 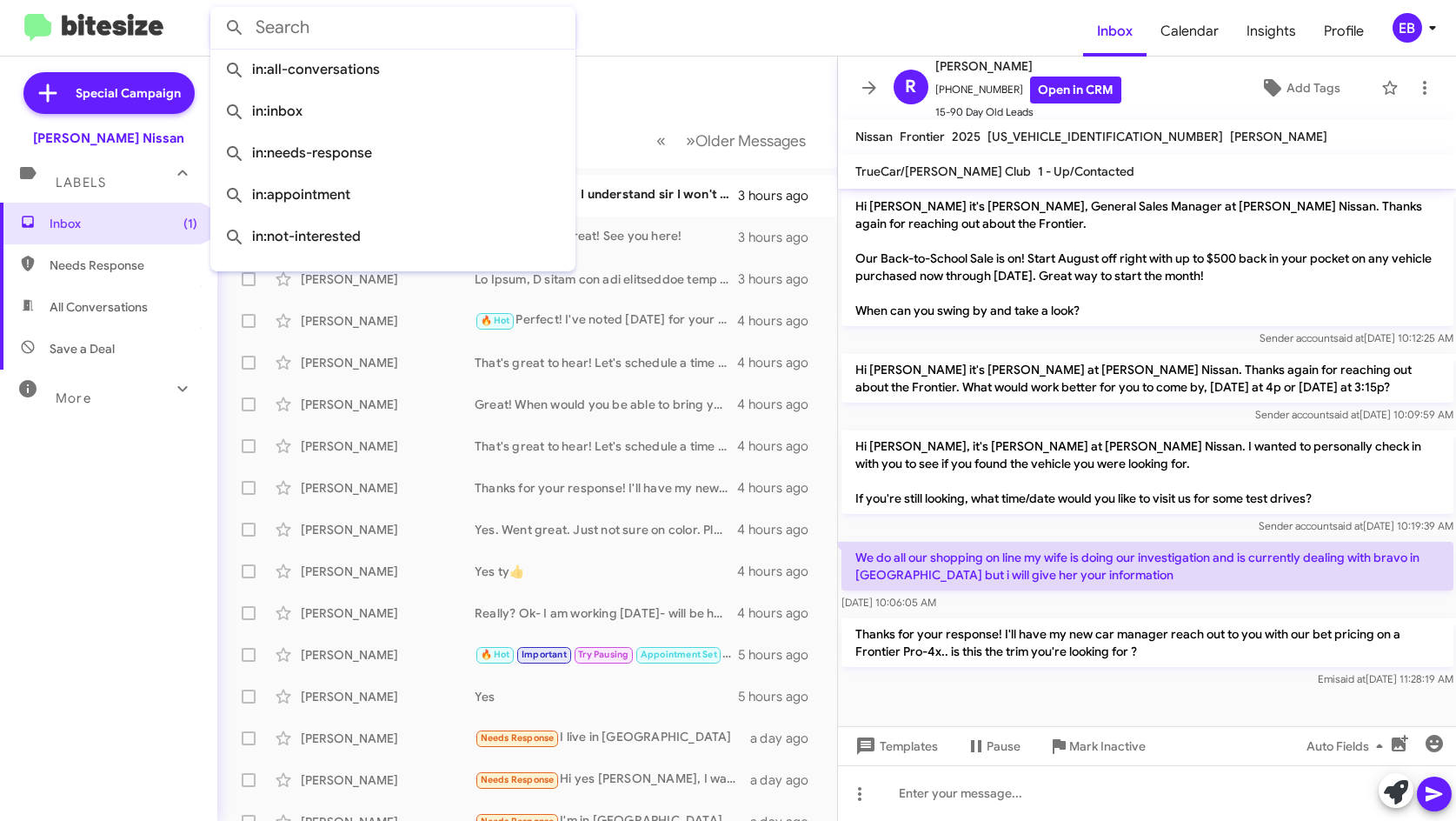 What do you see at coordinates (874, 137) in the screenshot?
I see `span: Nissan` at bounding box center [874, 137].